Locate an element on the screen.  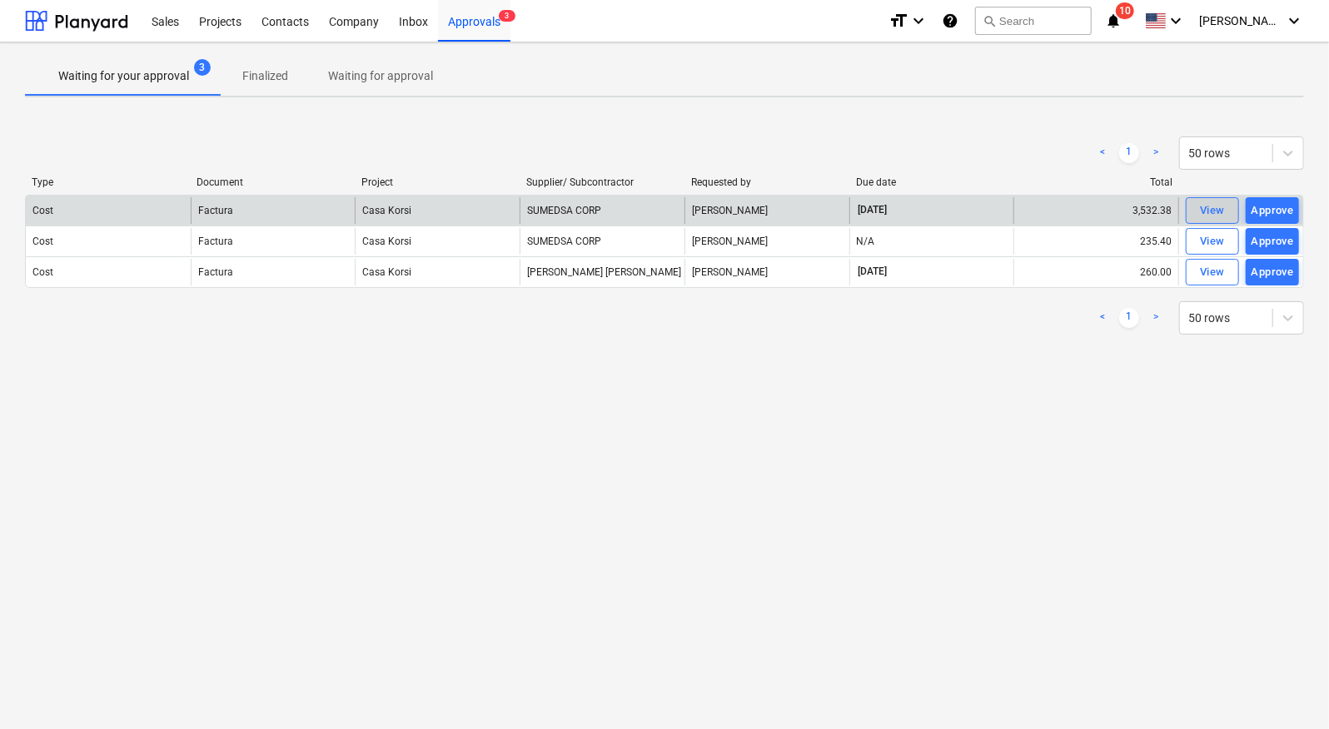
p: Waiting for approval is located at coordinates (380, 76).